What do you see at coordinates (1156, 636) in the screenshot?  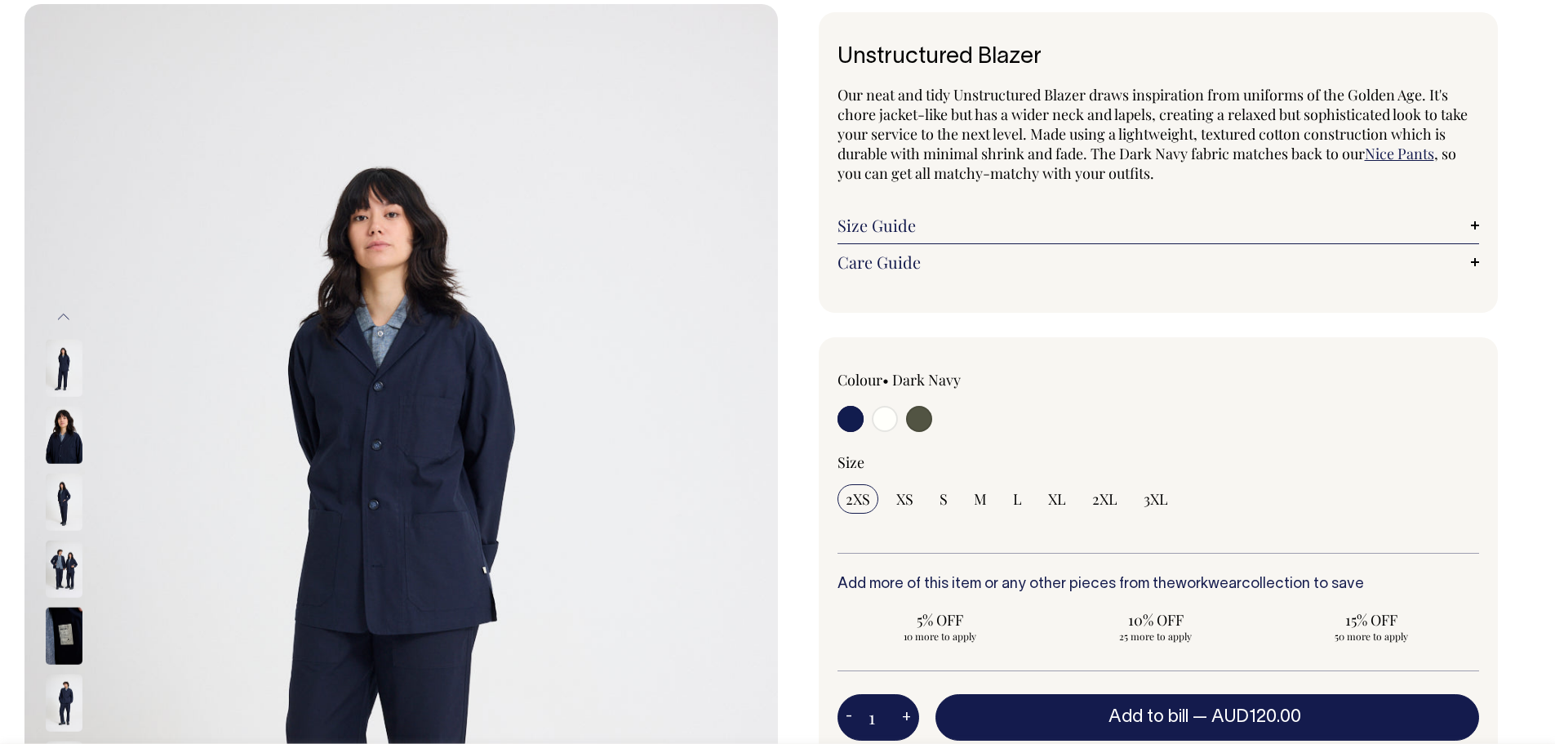 I see `span: 25 more to apply` at bounding box center [1156, 636].